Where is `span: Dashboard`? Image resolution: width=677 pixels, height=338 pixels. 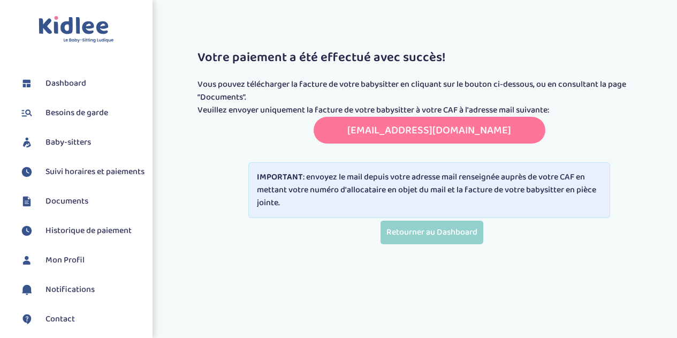
span: Dashboard is located at coordinates (66, 84).